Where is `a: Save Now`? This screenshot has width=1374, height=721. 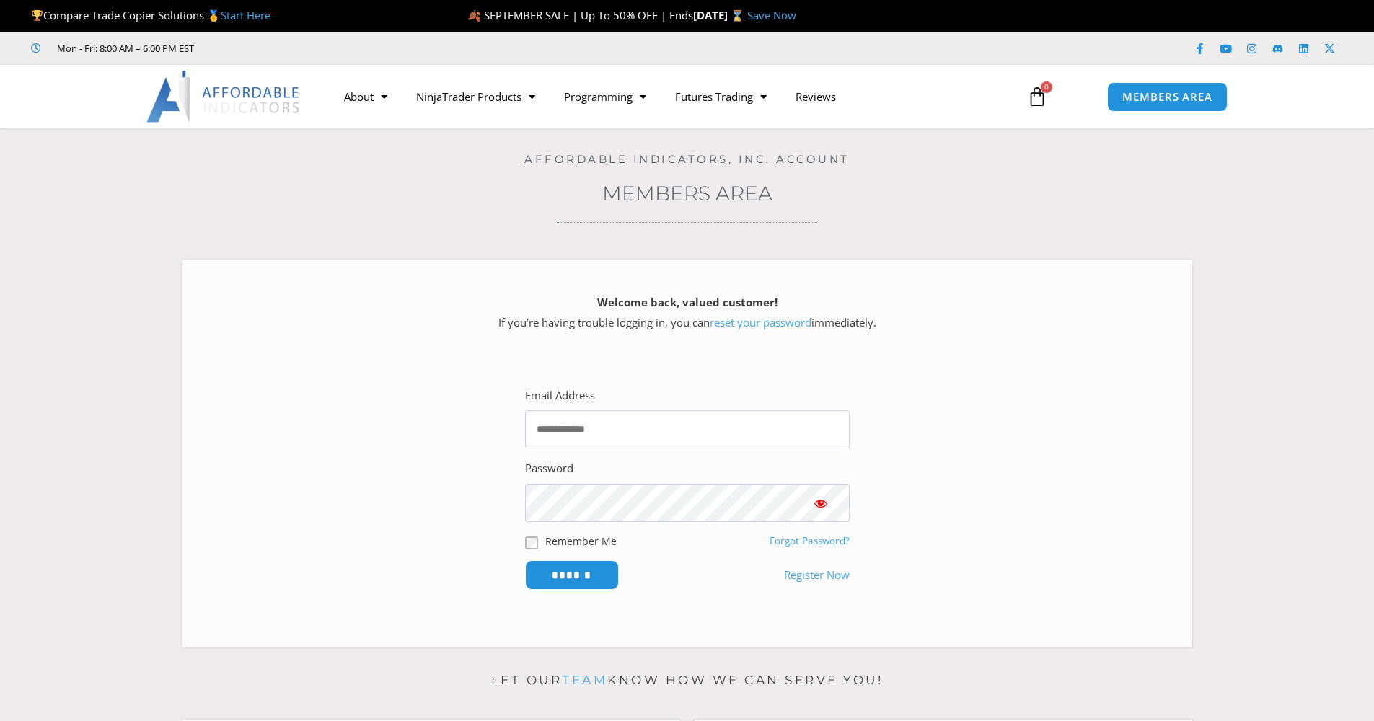 a: Save Now is located at coordinates (772, 15).